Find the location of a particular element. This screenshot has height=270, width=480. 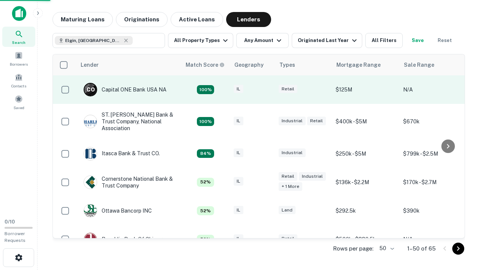

button: Originated Last Year is located at coordinates (327, 41).